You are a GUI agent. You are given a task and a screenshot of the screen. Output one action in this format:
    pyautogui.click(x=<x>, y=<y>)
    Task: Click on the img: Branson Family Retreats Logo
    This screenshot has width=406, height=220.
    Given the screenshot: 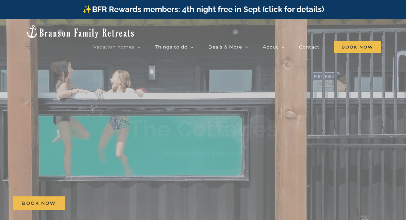 What is the action you would take?
    pyautogui.click(x=80, y=31)
    